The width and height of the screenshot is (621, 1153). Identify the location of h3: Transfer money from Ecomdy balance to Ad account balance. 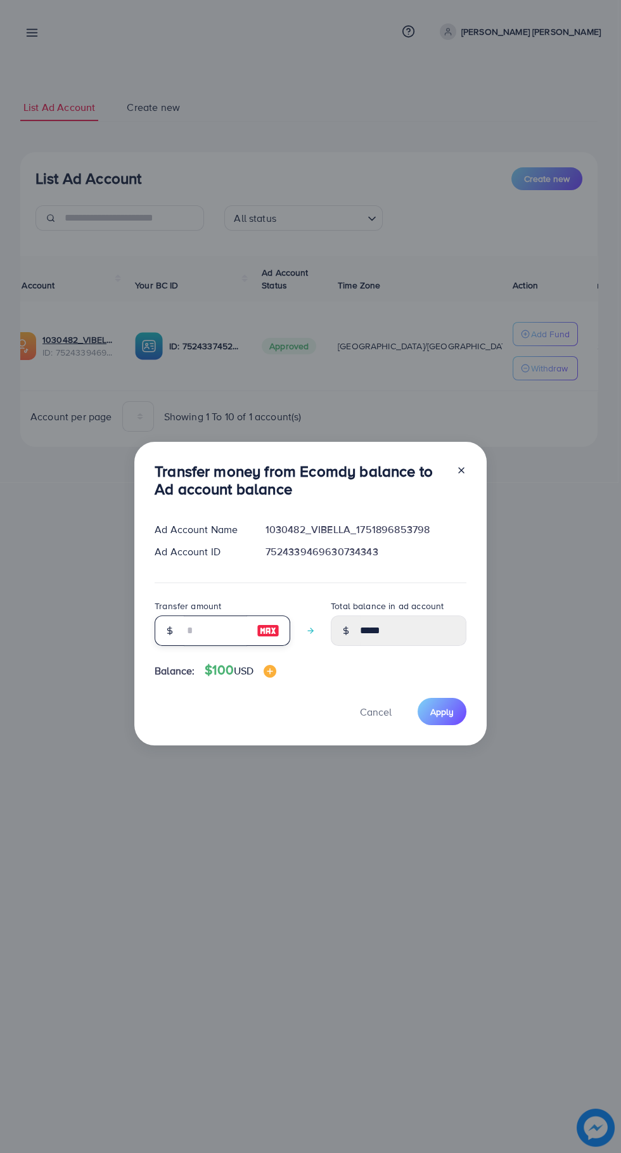
(300, 480).